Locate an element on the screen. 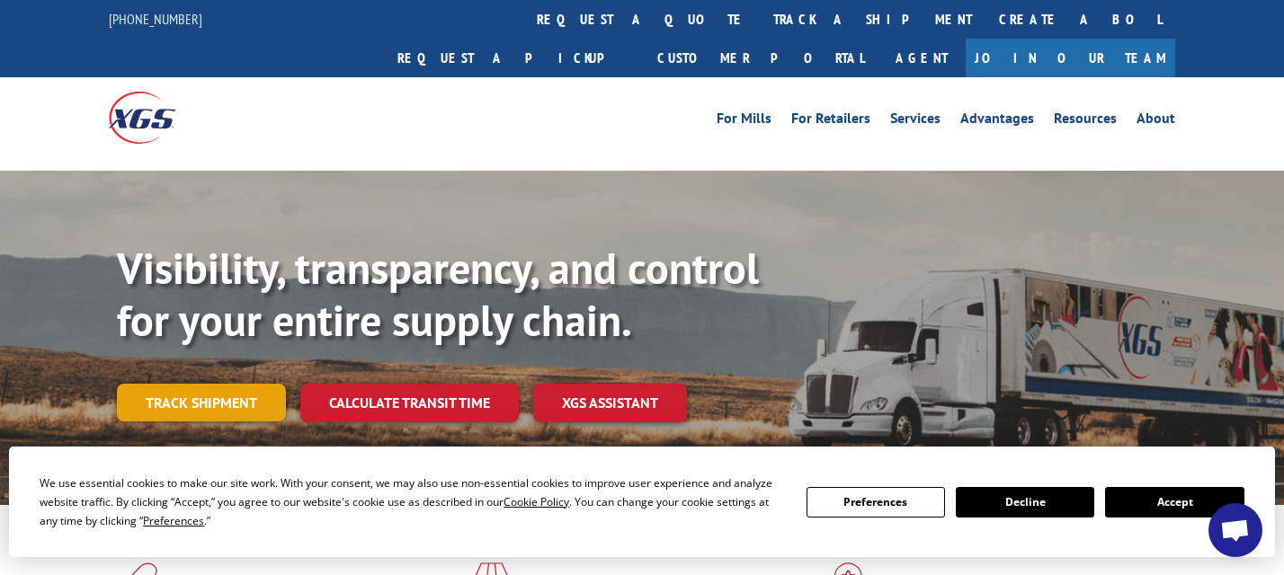 The image size is (1284, 575). button: Accept is located at coordinates (1174, 502).